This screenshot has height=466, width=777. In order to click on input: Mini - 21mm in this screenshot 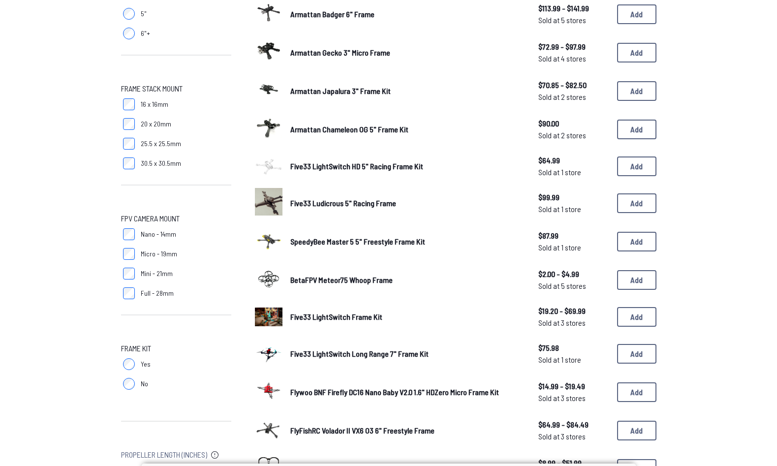, I will do `click(129, 274)`.